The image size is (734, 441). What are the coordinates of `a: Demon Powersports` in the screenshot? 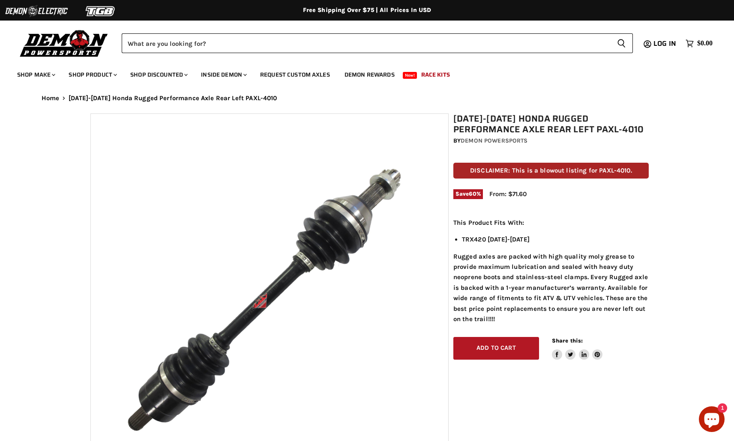 It's located at (494, 140).